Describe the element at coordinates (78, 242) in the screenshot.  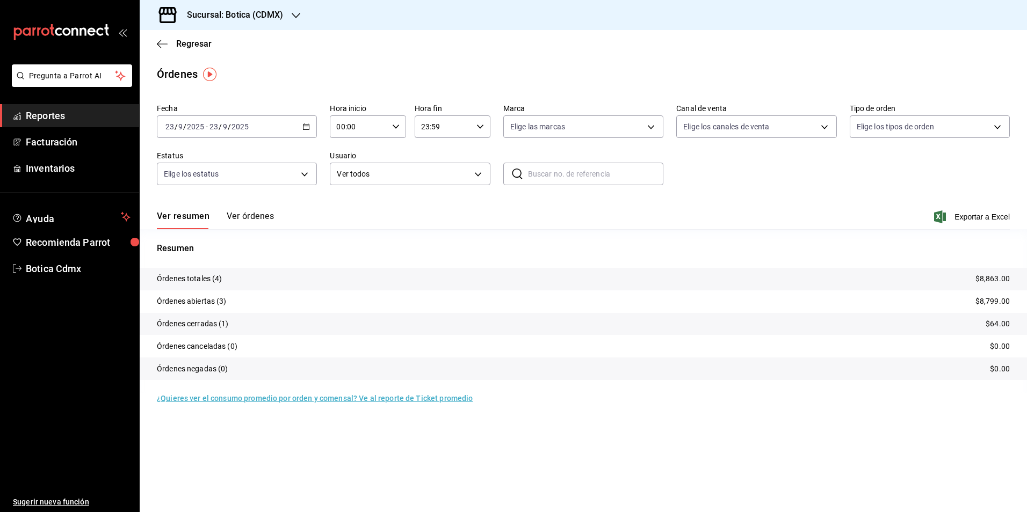
I see `span: Recomienda Parrot` at that location.